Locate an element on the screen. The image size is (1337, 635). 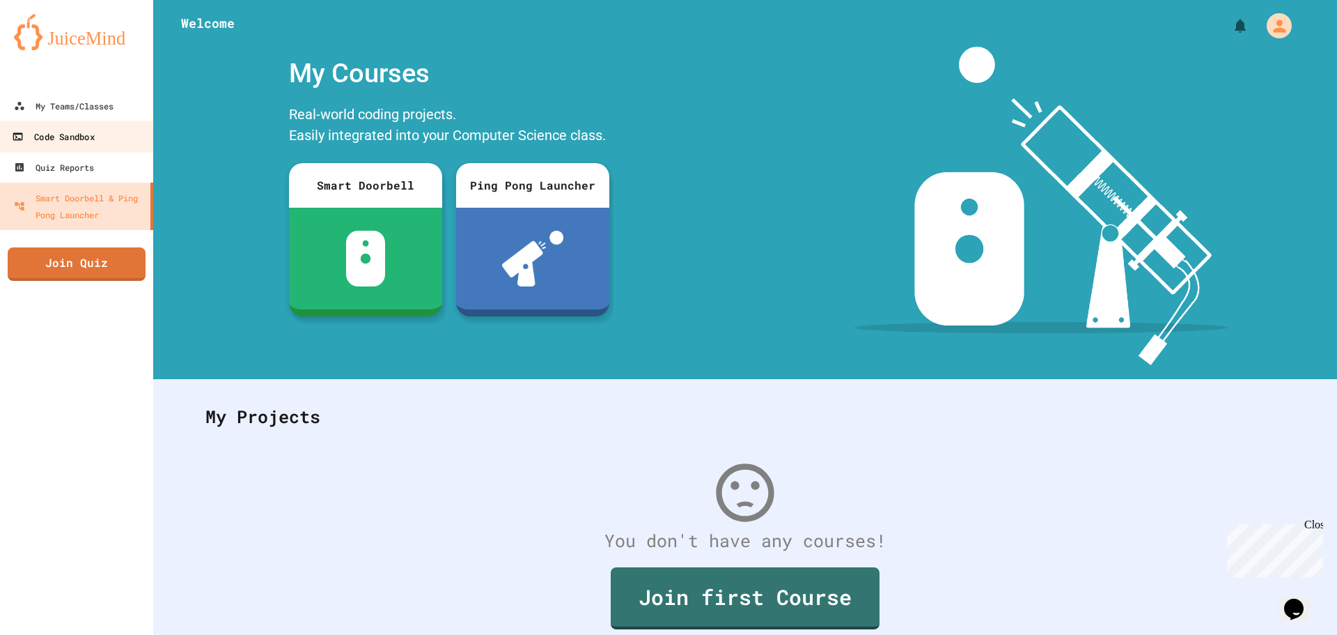
div: Chat with us now!Close is located at coordinates (51, 47).